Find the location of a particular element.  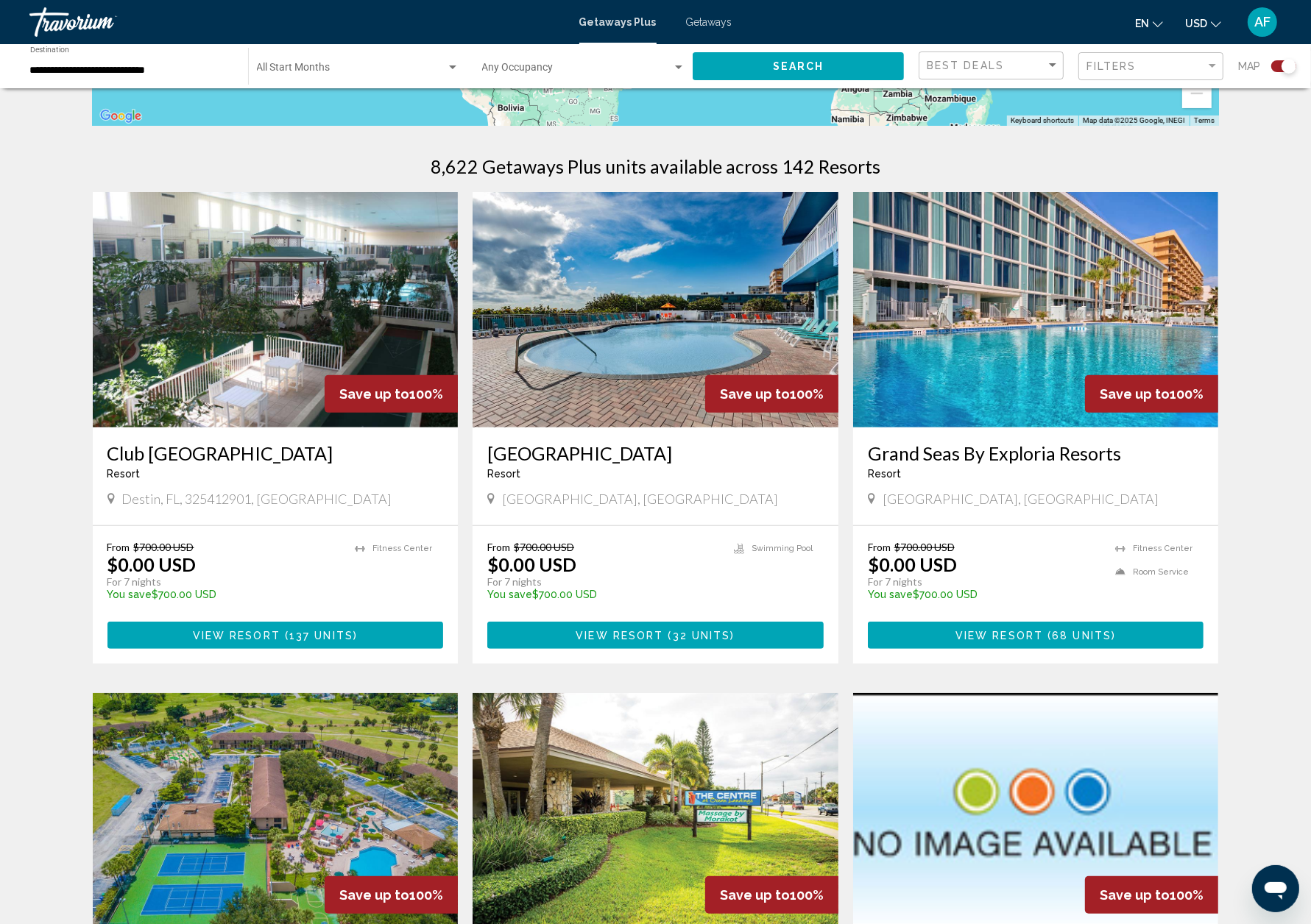

span: Getaways is located at coordinates (709, 22).